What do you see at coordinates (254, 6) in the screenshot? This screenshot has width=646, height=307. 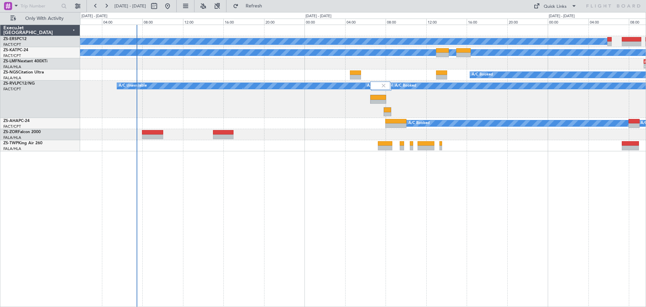 I see `span: Refresh` at bounding box center [254, 6].